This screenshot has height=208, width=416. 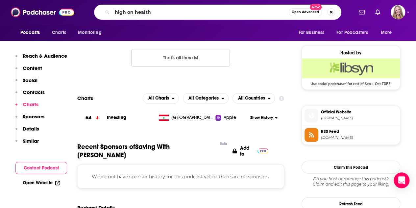 What do you see at coordinates (305, 12) in the screenshot?
I see `span: Open Advanced` at bounding box center [305, 12].